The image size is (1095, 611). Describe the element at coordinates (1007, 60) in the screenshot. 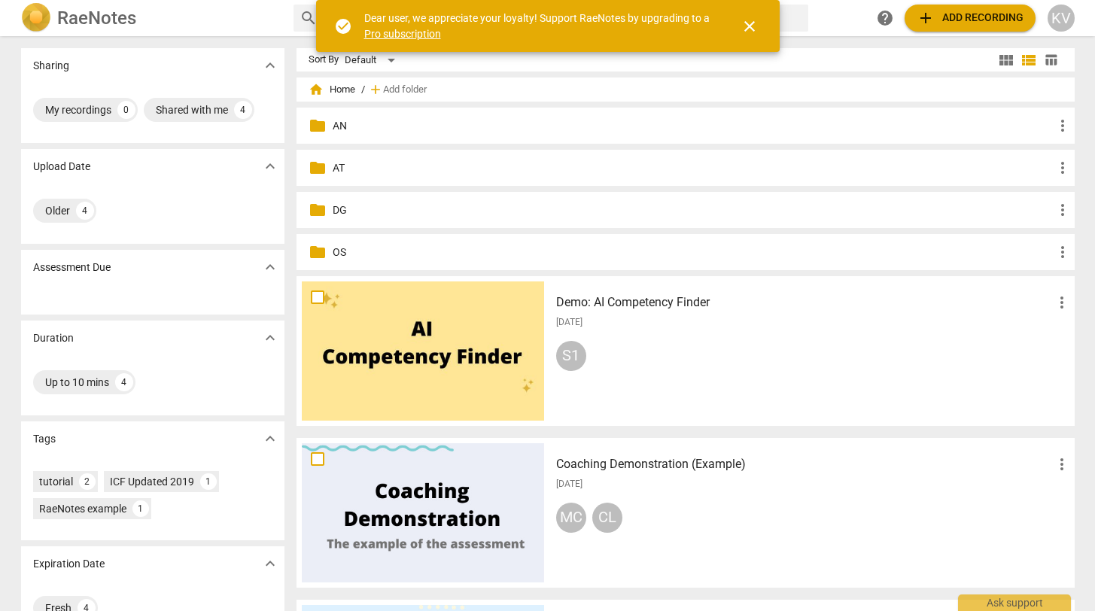

I see `span: view_module` at that location.